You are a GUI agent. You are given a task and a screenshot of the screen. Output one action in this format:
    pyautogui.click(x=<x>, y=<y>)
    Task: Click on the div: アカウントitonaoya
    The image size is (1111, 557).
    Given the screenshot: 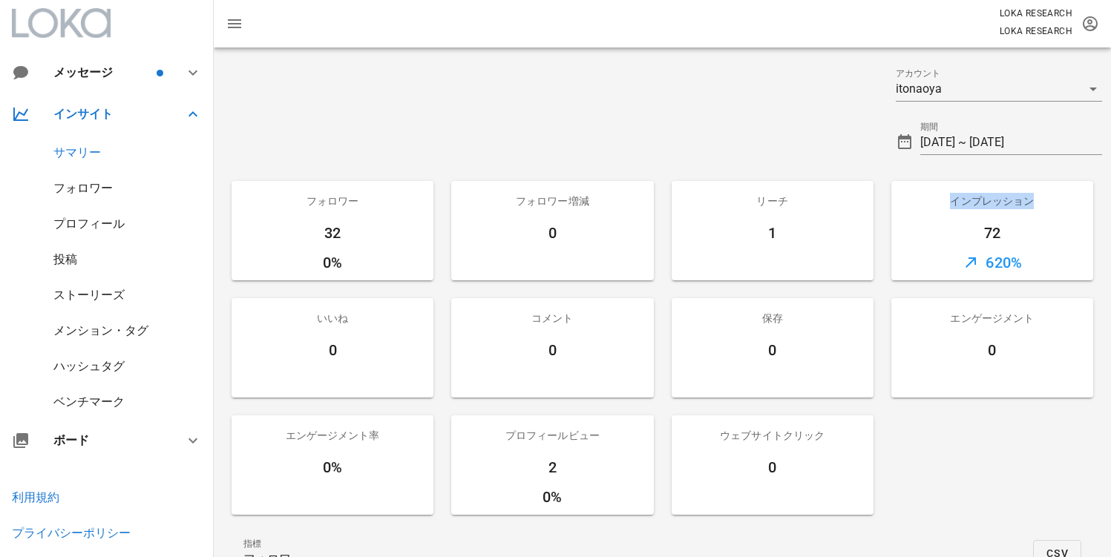 What is the action you would take?
    pyautogui.click(x=999, y=89)
    